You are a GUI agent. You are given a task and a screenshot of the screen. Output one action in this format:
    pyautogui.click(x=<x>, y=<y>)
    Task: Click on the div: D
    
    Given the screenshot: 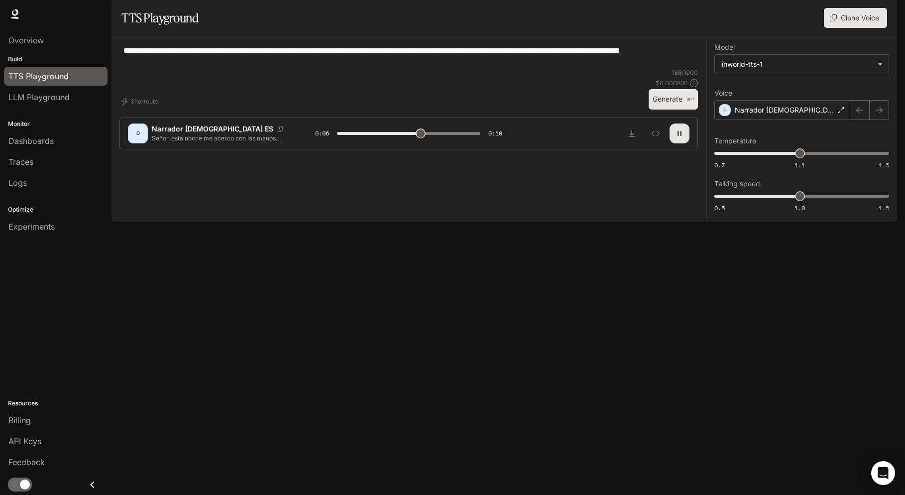 What is the action you would take?
    pyautogui.click(x=138, y=133)
    